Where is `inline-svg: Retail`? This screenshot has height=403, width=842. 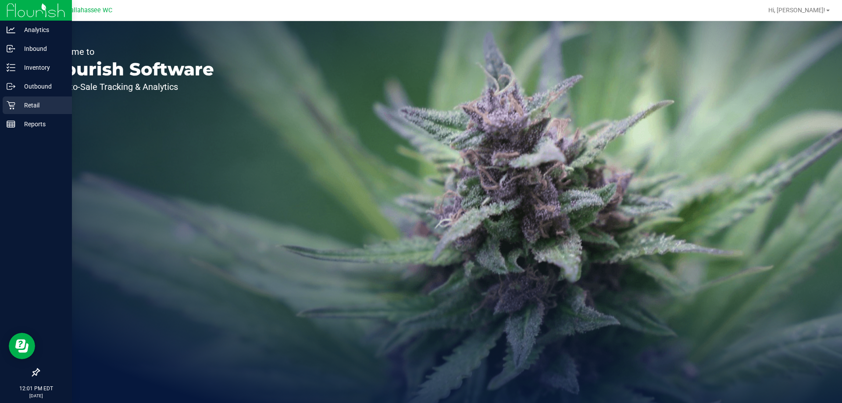 inline-svg: Retail is located at coordinates (11, 105).